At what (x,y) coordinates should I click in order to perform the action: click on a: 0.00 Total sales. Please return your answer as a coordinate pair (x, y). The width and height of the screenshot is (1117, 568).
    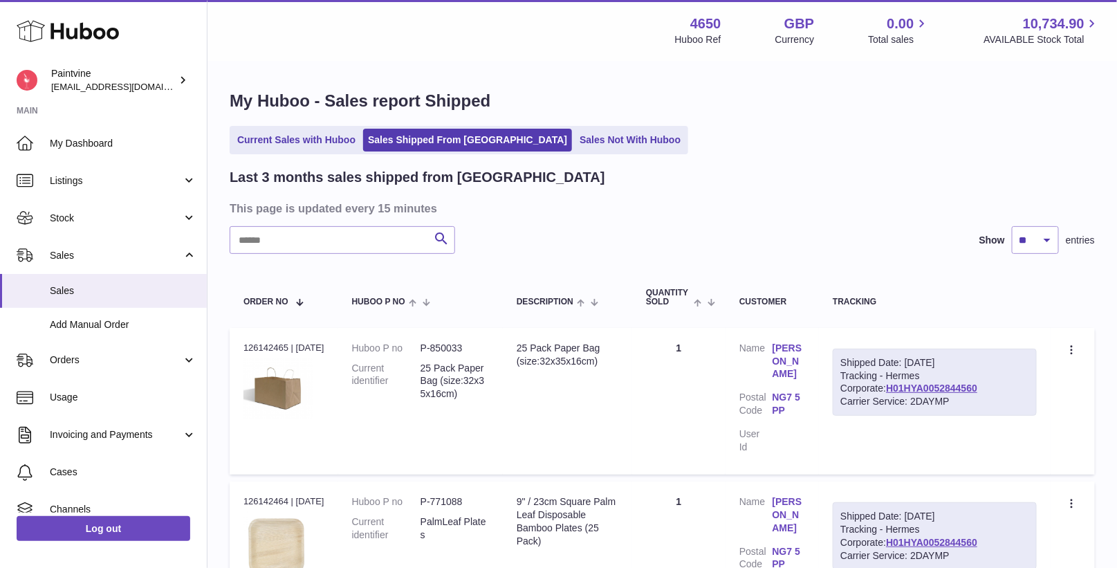
    Looking at the image, I should click on (899, 30).